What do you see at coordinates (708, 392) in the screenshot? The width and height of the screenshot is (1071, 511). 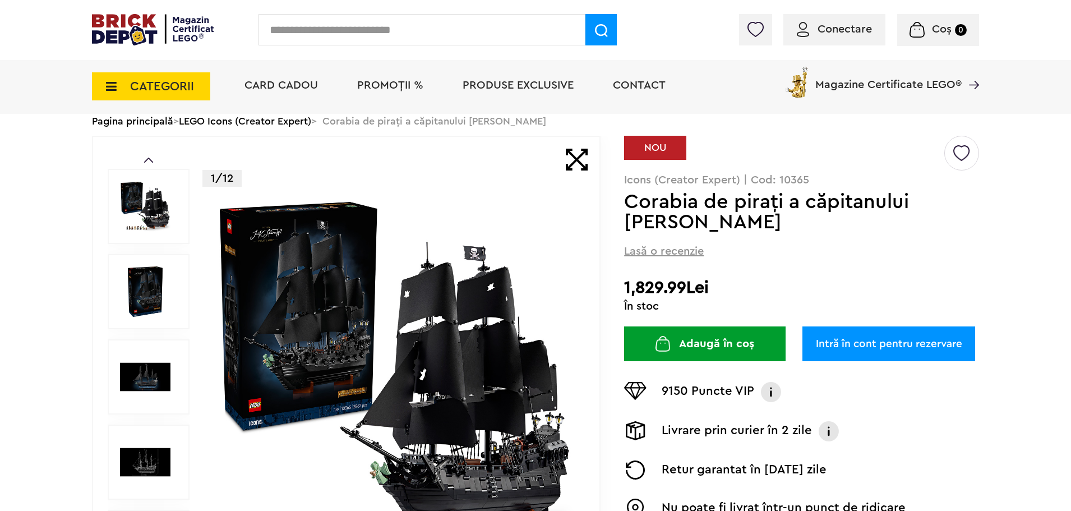 I see `p: 9150 Puncte VIP` at bounding box center [708, 392].